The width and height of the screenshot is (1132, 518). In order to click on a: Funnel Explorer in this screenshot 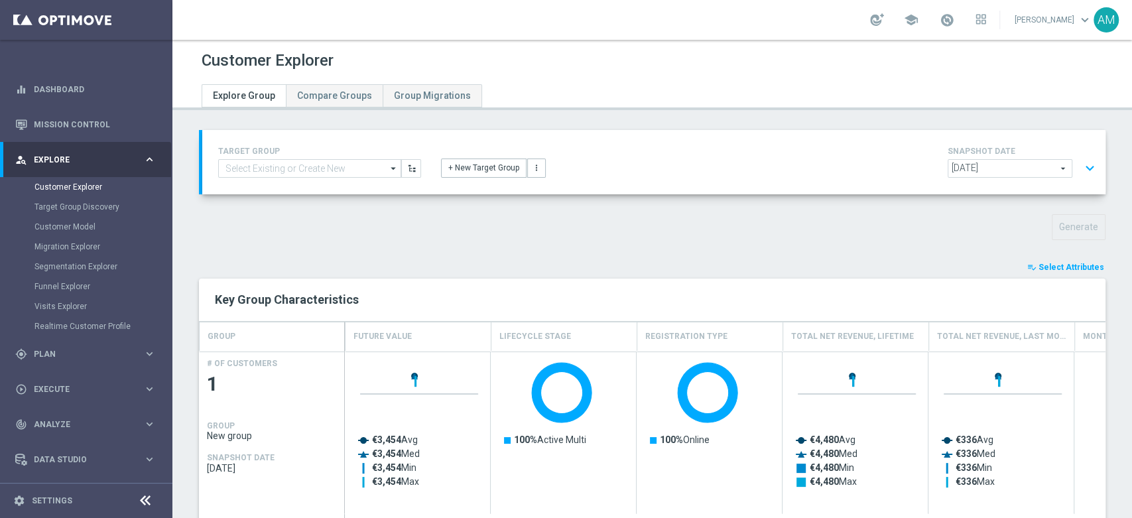, I will do `click(86, 287)`.